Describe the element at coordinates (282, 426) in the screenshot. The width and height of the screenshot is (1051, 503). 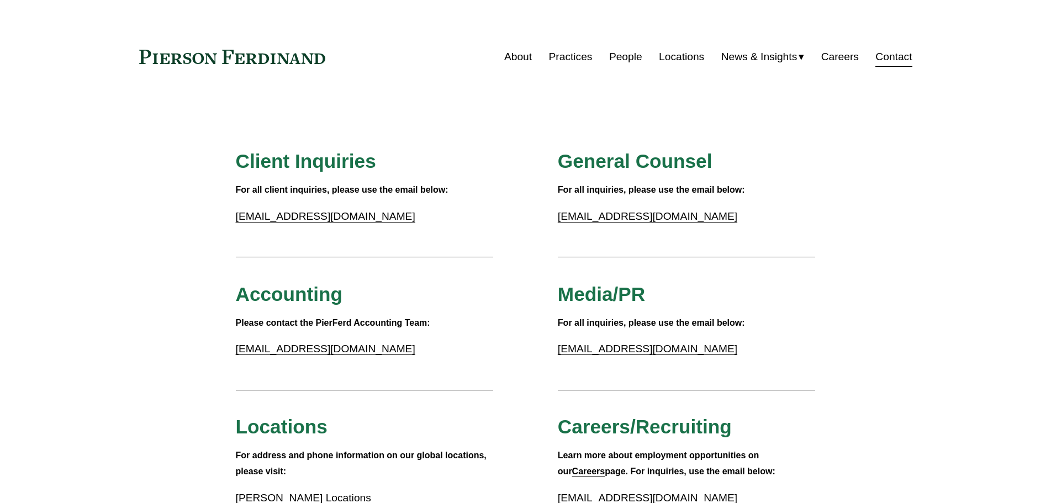
I see `span: Locations` at that location.